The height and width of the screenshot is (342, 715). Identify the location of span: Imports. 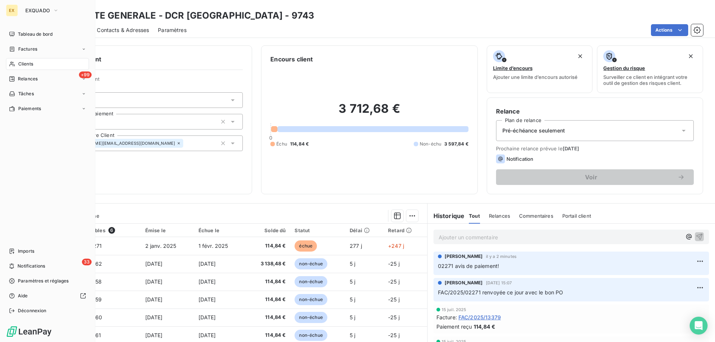
(26, 251).